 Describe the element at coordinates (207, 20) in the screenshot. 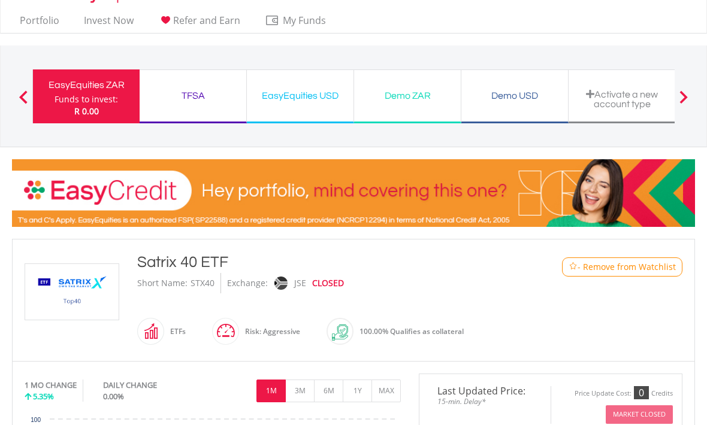

I see `span: Refer and Earn` at that location.